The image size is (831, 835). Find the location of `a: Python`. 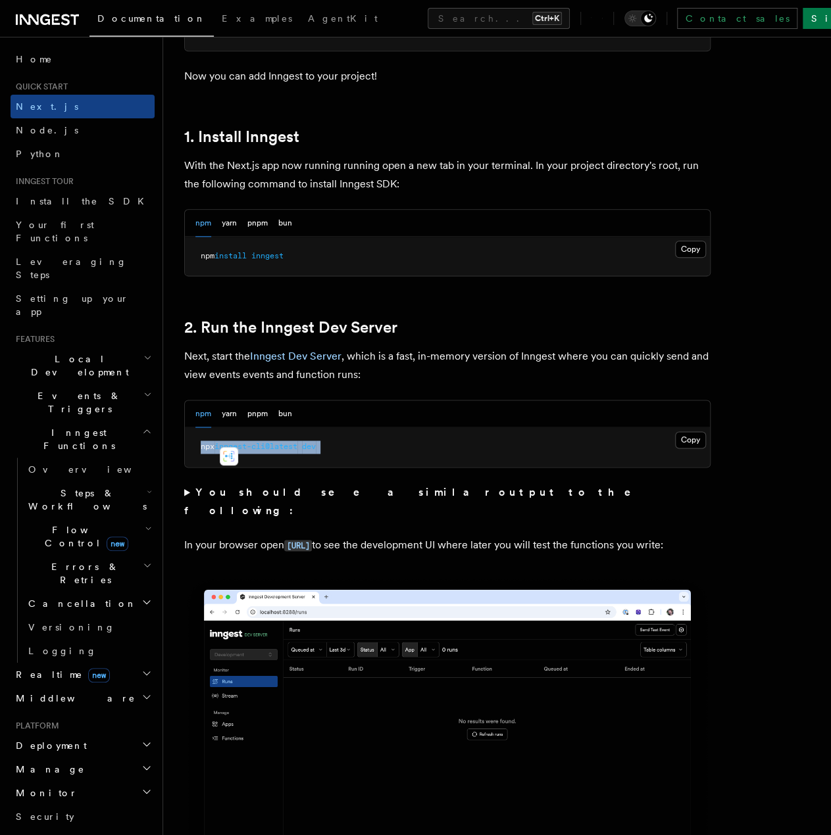

a: Python is located at coordinates (82, 154).